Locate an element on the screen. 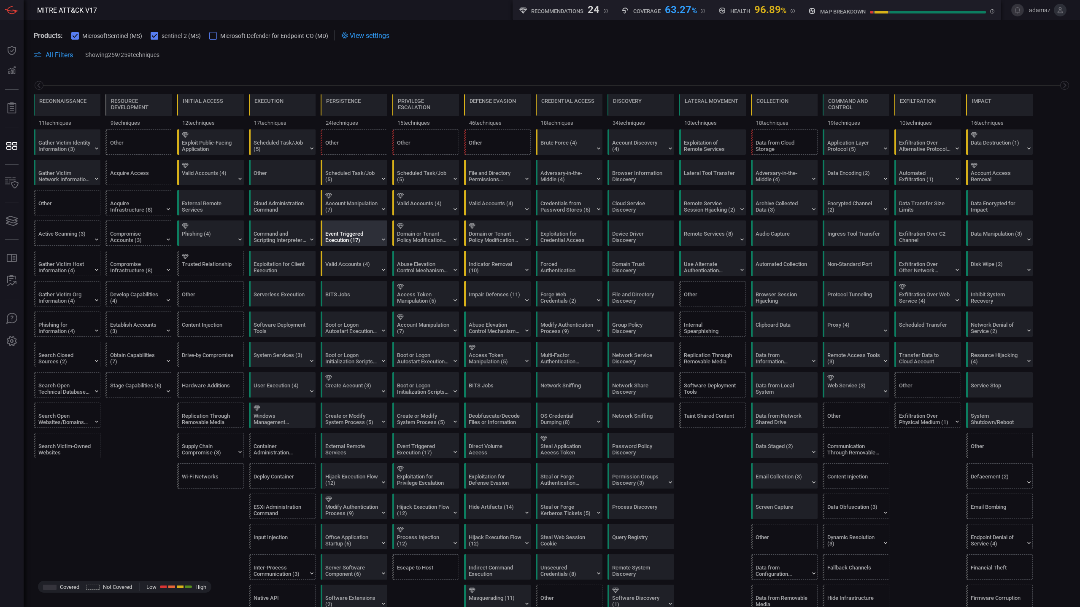 The width and height of the screenshot is (1080, 607). div: Privilege Escalation is located at coordinates (425, 104).